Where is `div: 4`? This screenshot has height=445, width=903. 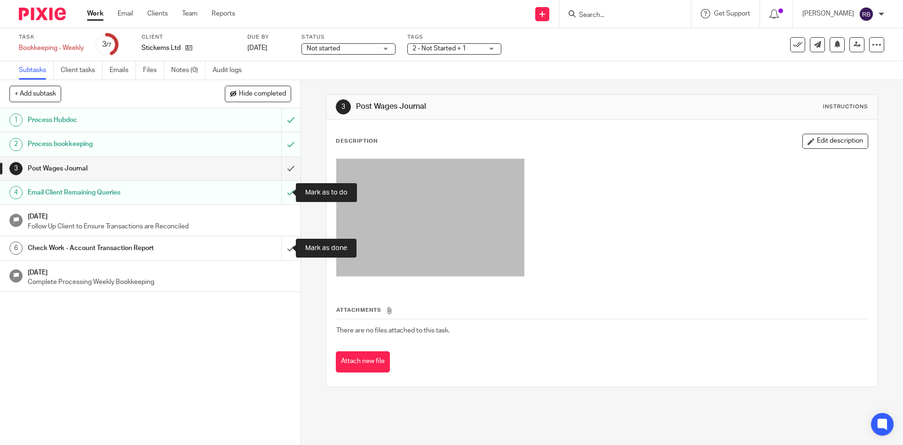
div: 4 is located at coordinates (16, 192).